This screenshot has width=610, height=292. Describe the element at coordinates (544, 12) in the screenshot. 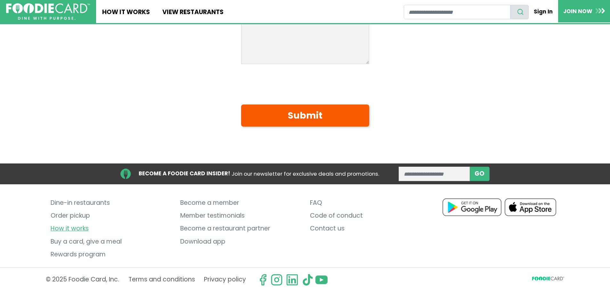

I see `a: Sign In` at that location.